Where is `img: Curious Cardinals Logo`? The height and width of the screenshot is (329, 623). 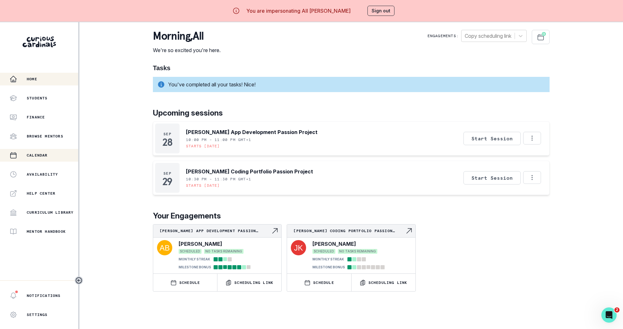 img: Curious Cardinals Logo is located at coordinates (39, 42).